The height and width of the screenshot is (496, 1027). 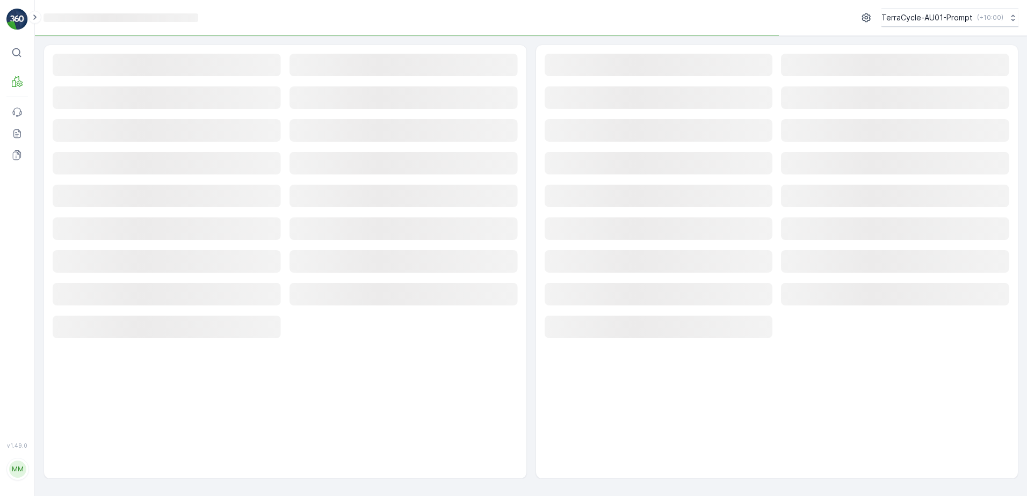 What do you see at coordinates (990, 18) in the screenshot?
I see `p: ( +10:00 )` at bounding box center [990, 18].